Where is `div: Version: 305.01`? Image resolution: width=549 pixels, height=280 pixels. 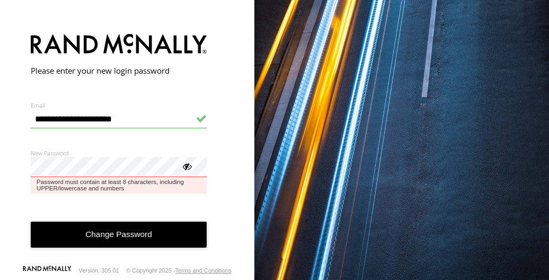 div: Version: 305.01 is located at coordinates (99, 270).